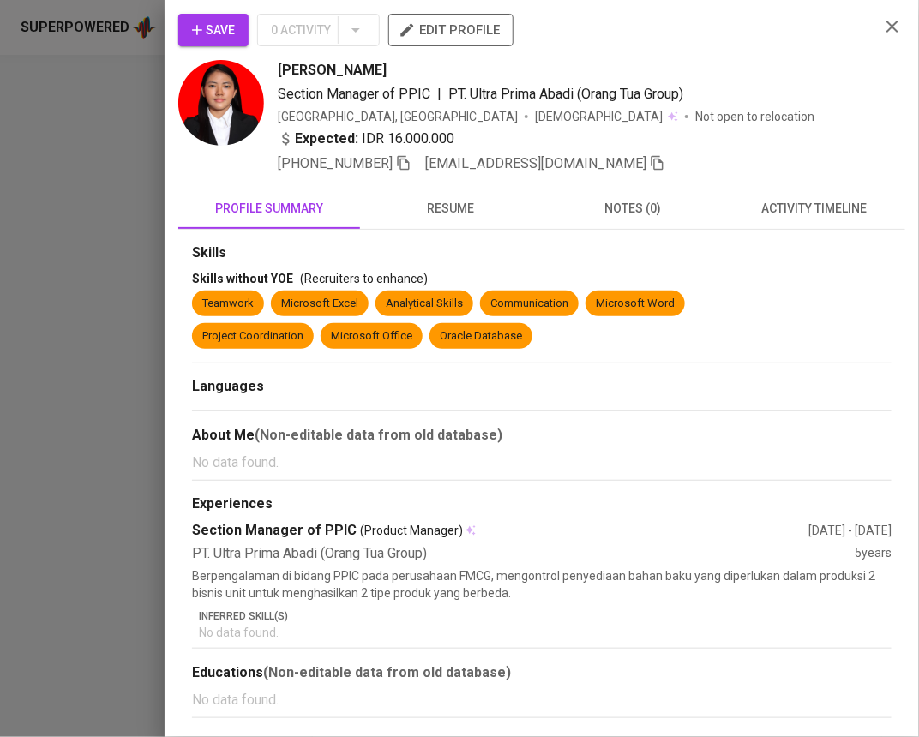  What do you see at coordinates (542, 253) in the screenshot?
I see `div: Skills` at bounding box center [542, 253].